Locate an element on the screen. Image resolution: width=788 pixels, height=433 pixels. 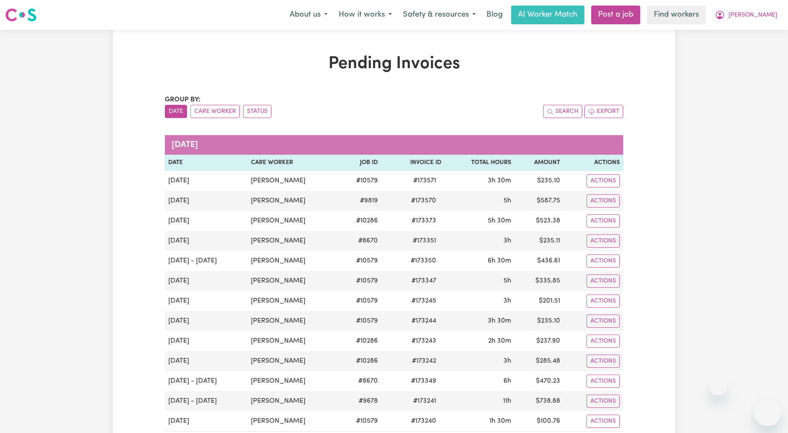
td: # 9819 is located at coordinates (360, 201).